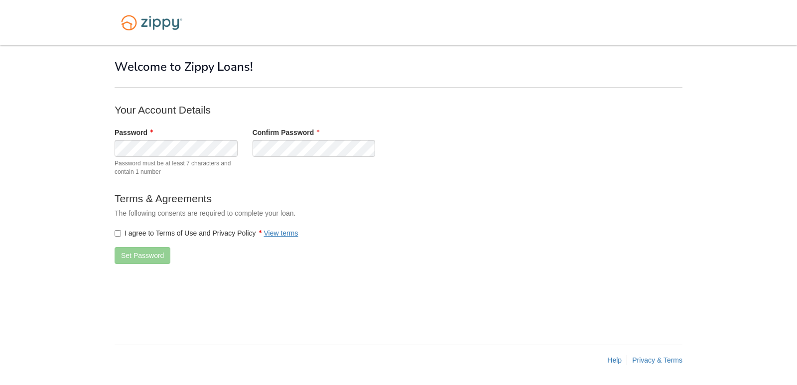 The image size is (797, 385). I want to click on a: Privacy & Terms, so click(657, 360).